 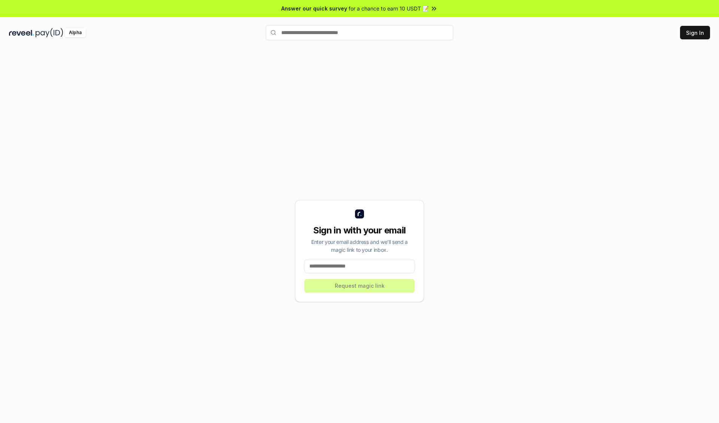 I want to click on div: Enter your email address and we’ll send a magic link to your inbox., so click(x=359, y=246).